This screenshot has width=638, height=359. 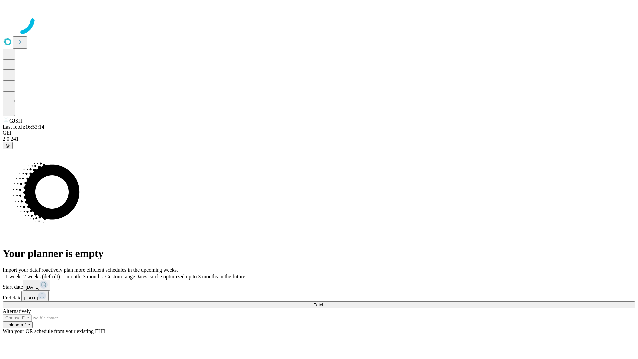 I want to click on span: 1 week, so click(x=13, y=276).